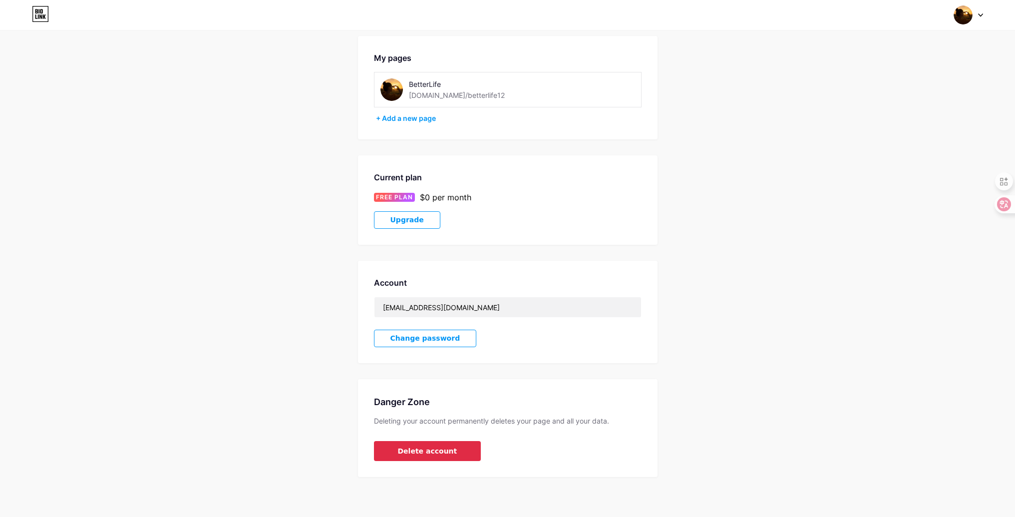  Describe the element at coordinates (407, 220) in the screenshot. I see `span: Upgrade` at that location.